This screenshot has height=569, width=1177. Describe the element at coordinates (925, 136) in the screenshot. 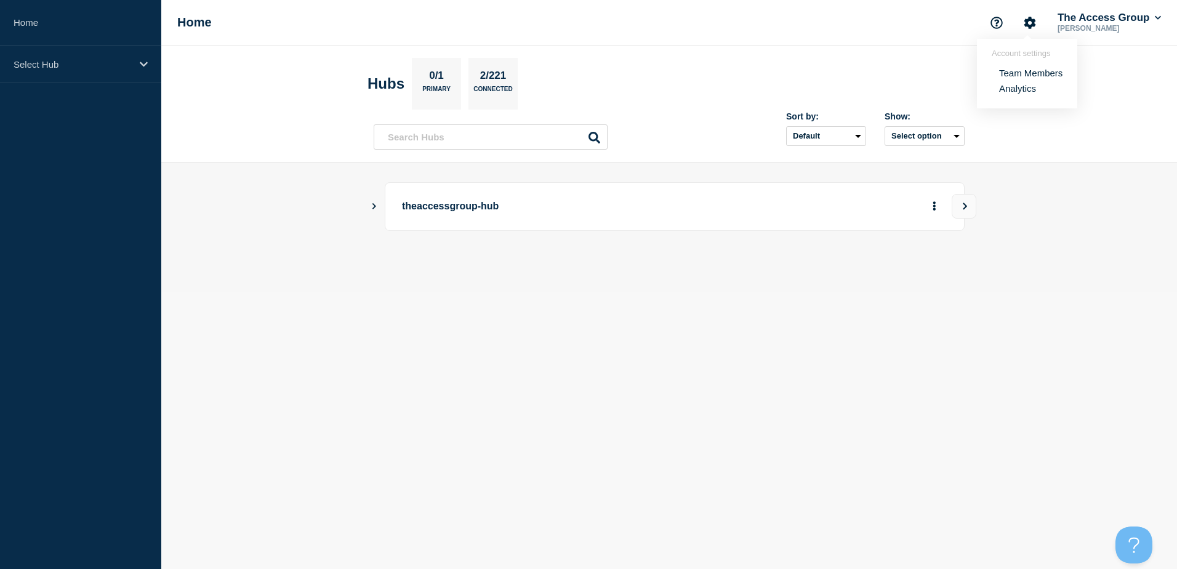

I see `button: Select option` at that location.